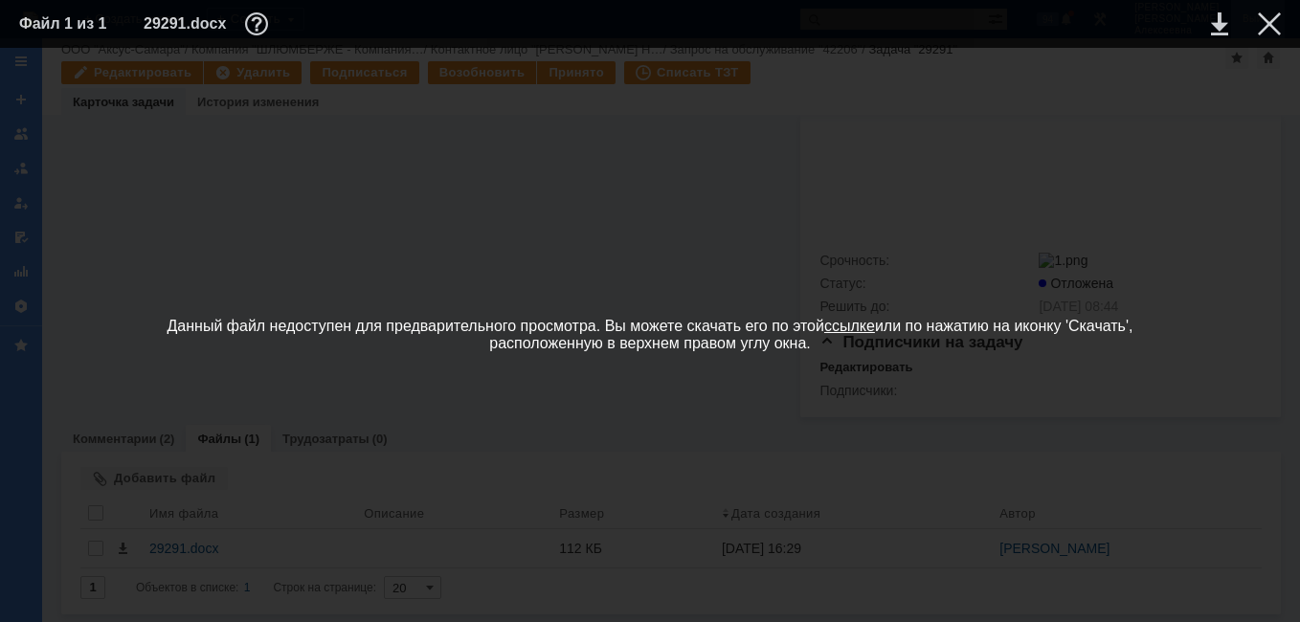 Image resolution: width=1300 pixels, height=622 pixels. I want to click on div: Скачать файл, so click(1219, 24).